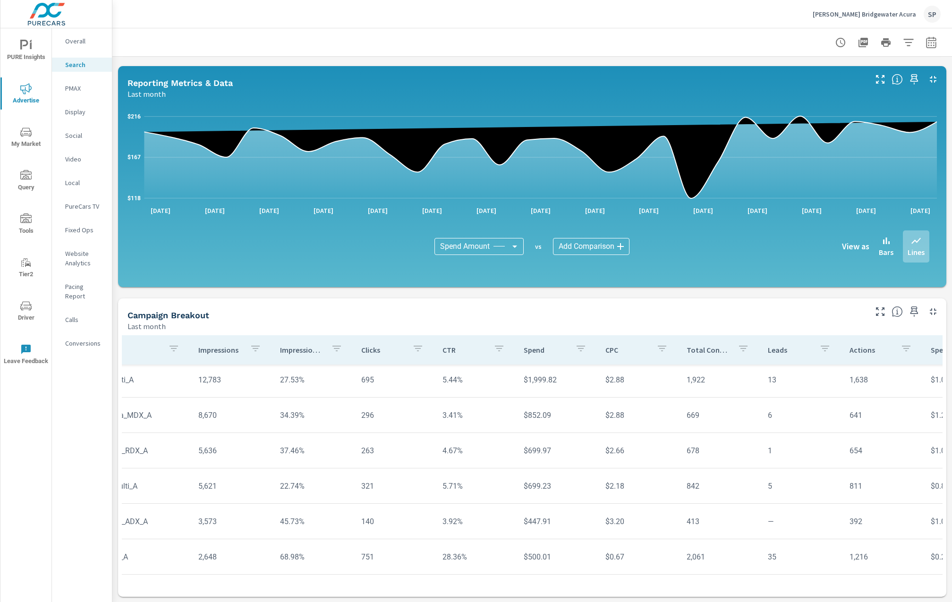  Describe the element at coordinates (85, 159) in the screenshot. I see `p: Video` at that location.